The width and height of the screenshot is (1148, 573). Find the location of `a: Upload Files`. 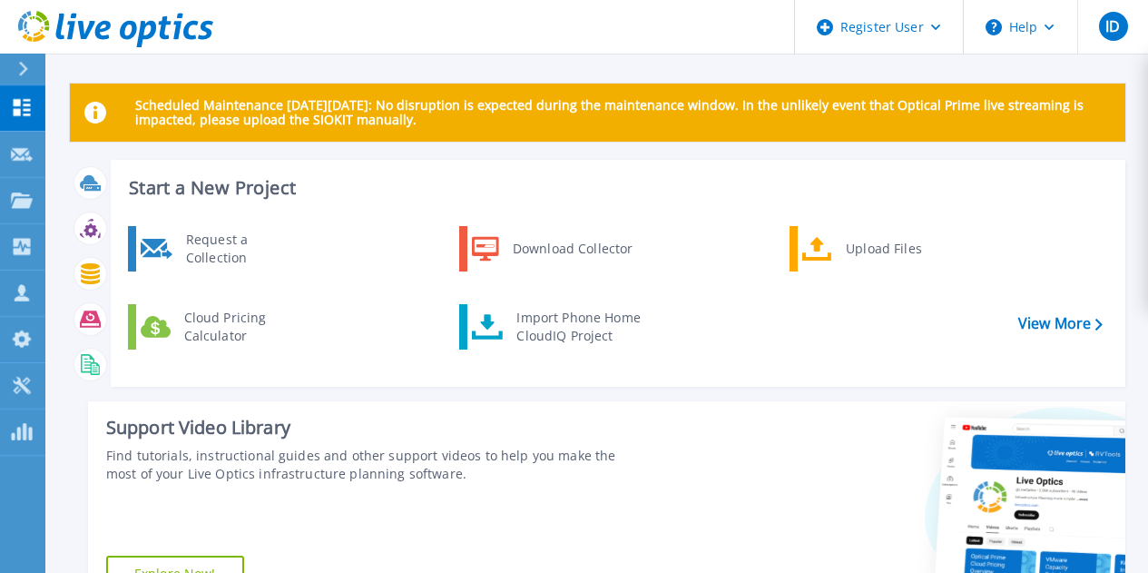

a: Upload Files is located at coordinates (882, 249).